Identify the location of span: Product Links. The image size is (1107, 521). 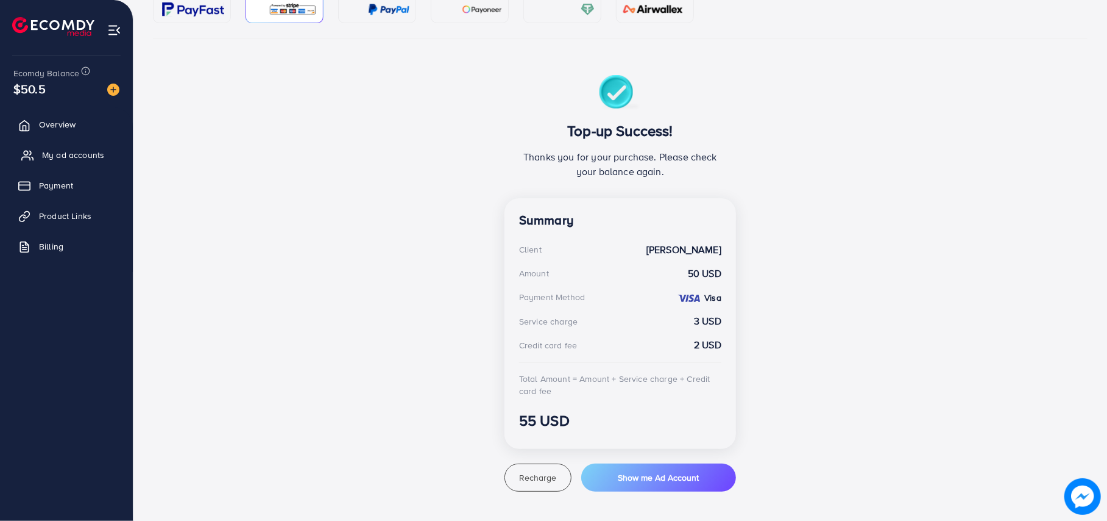
(65, 216).